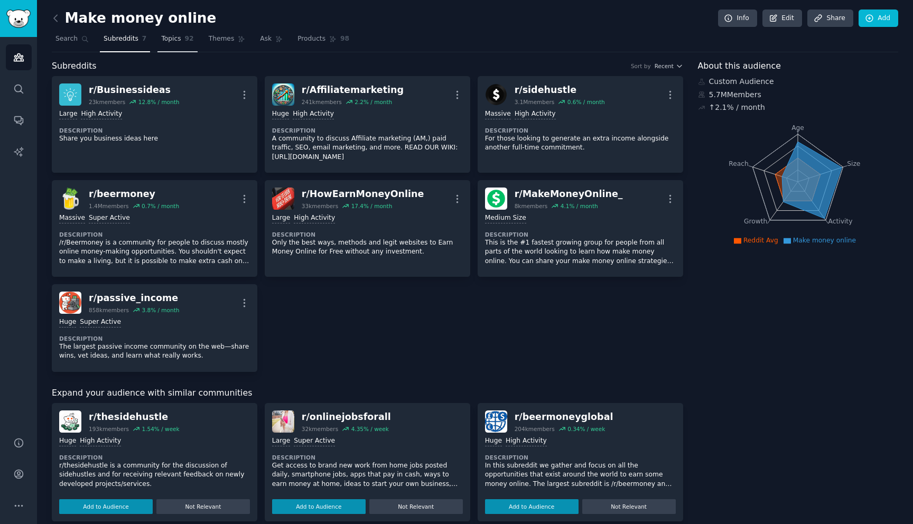 This screenshot has width=913, height=524. What do you see at coordinates (580, 252) in the screenshot?
I see `p: This is the #1 fastest growing group for people from all parts of the world looking to learn how ...` at bounding box center [580, 252].